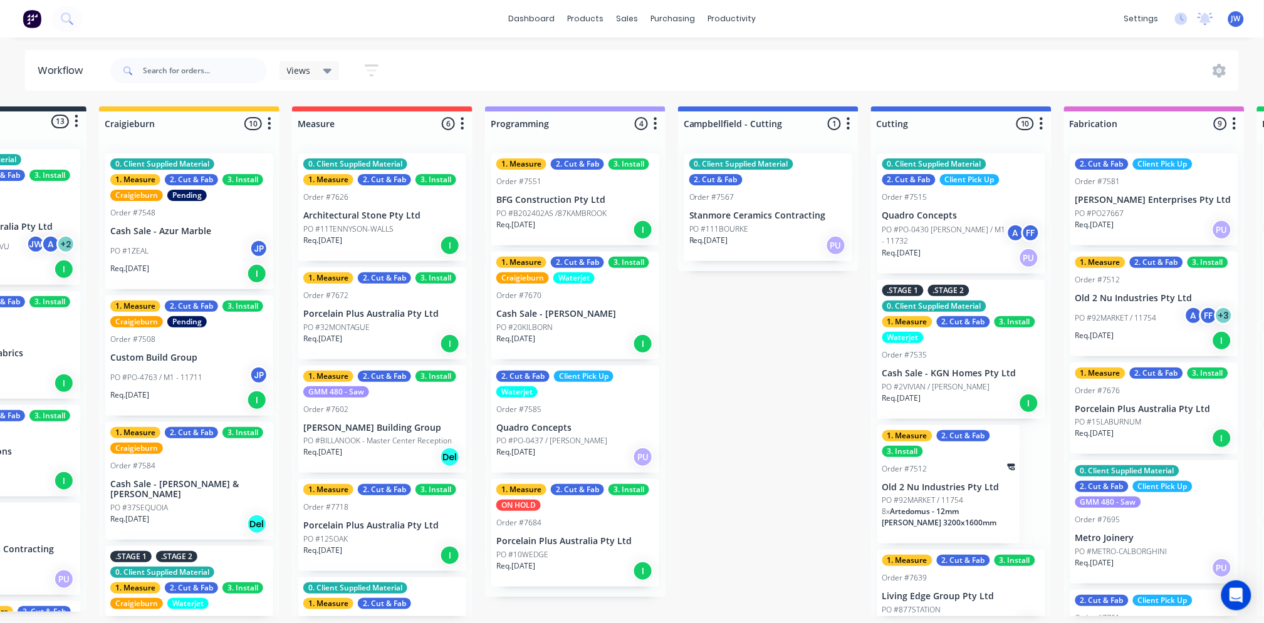  Describe the element at coordinates (1162, 601) in the screenshot. I see `div: Client Pick Up` at that location.